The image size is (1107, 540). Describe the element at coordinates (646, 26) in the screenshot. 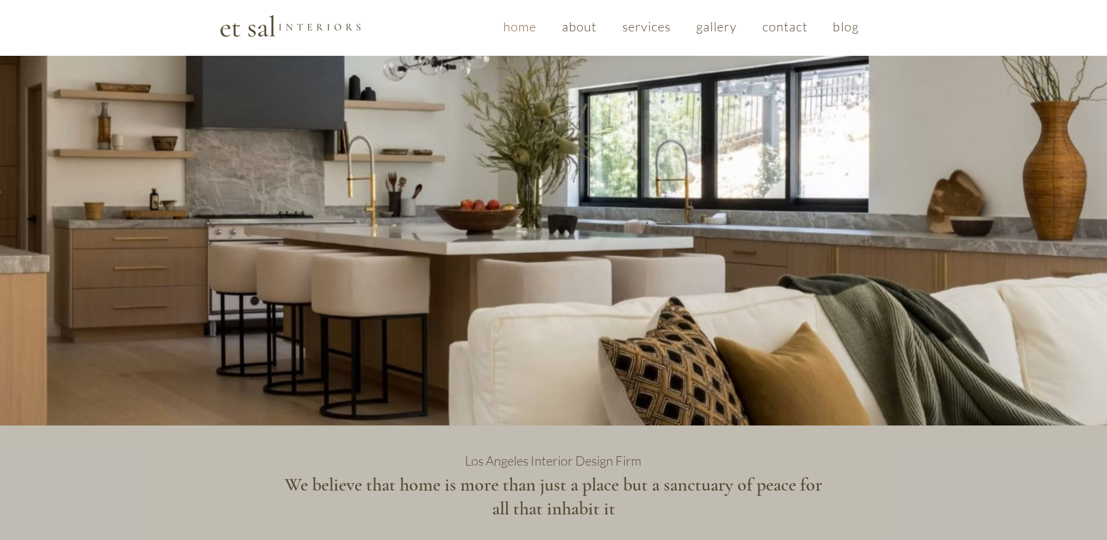

I see `a: services` at that location.